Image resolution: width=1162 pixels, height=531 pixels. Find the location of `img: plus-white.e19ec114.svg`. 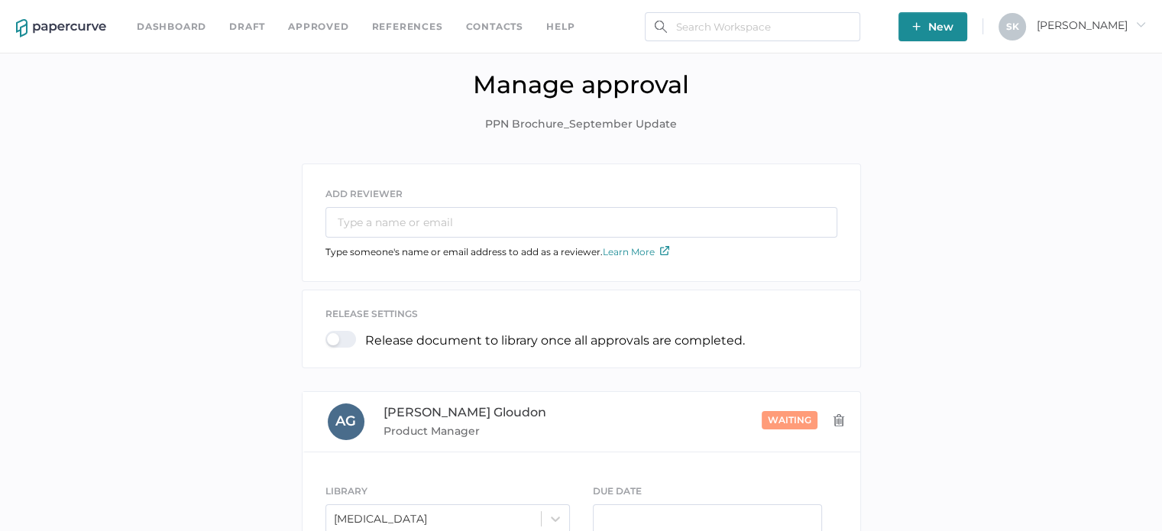

img: plus-white.e19ec114.svg is located at coordinates (916, 26).